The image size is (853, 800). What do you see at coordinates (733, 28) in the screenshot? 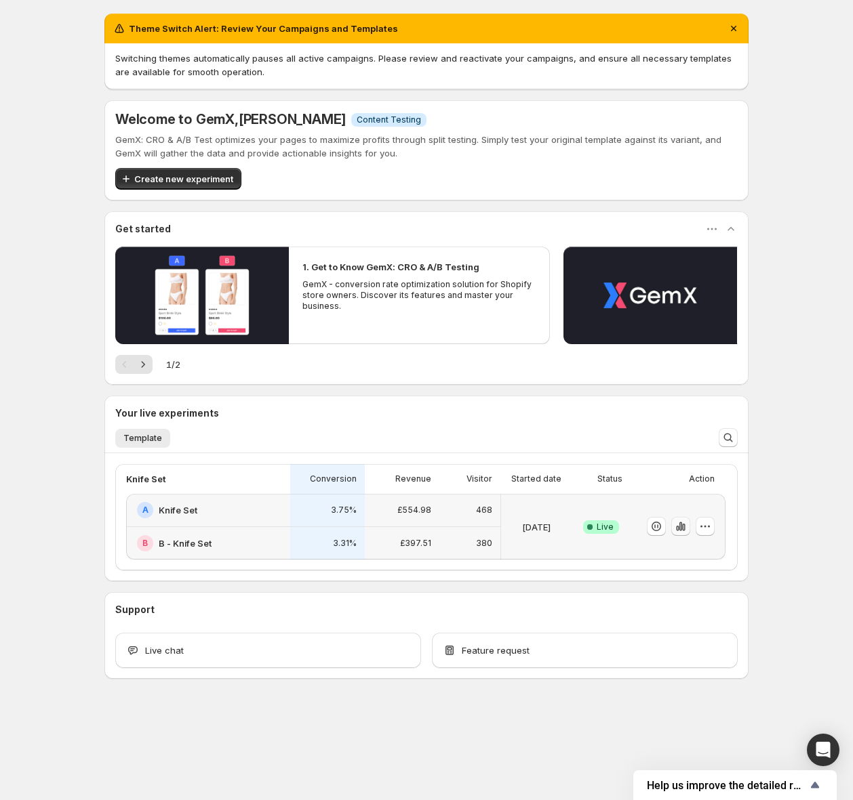
I see `button: Dismiss notification` at bounding box center [733, 28].